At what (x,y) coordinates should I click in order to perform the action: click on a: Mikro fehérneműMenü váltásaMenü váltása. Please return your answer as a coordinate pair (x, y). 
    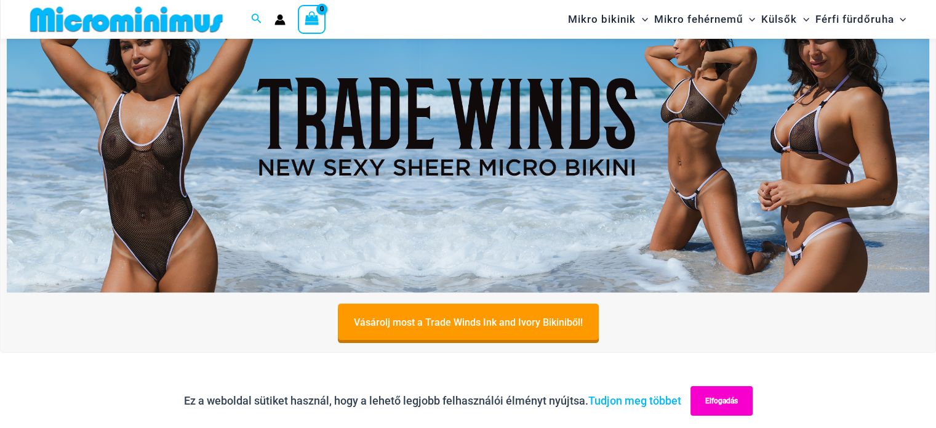
    Looking at the image, I should click on (705, 19).